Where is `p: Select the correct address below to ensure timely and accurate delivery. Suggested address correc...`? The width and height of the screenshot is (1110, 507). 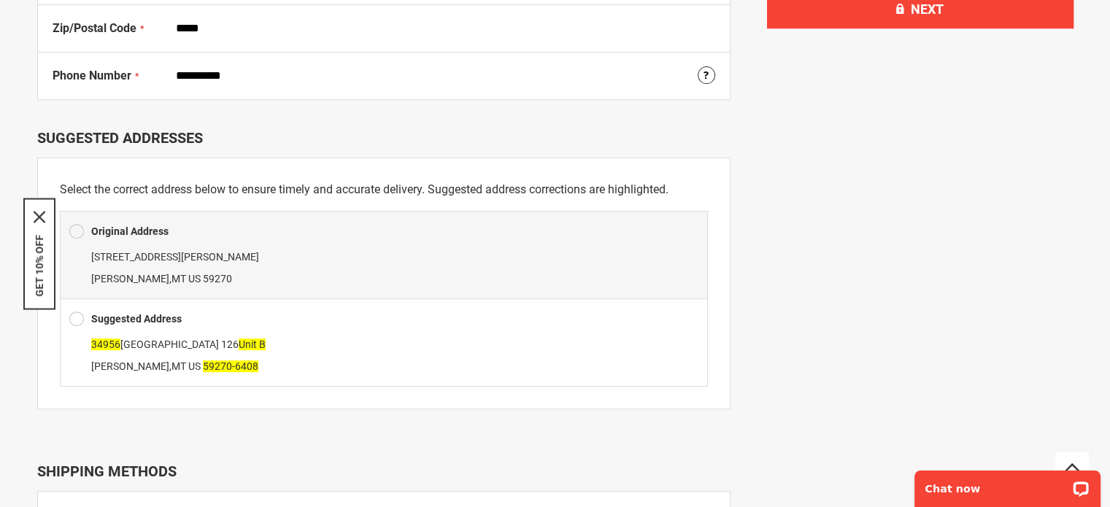
p: Select the correct address below to ensure timely and accurate delivery. Suggested address correc... is located at coordinates (384, 190).